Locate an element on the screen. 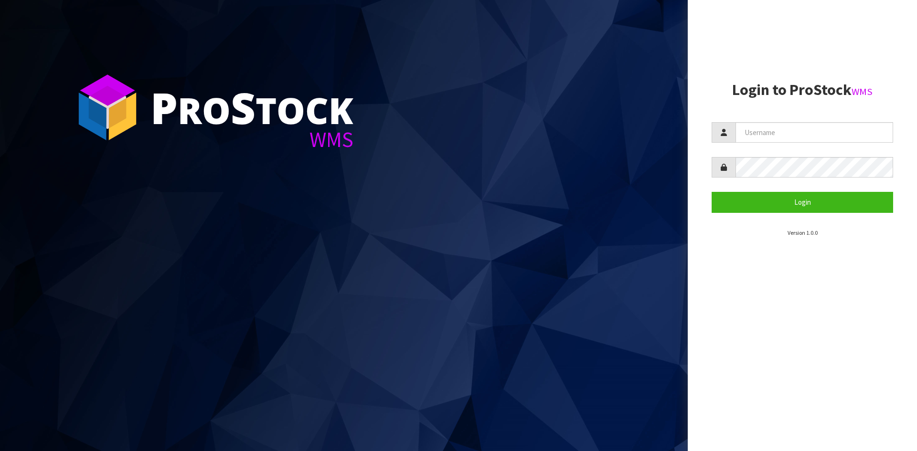 This screenshot has height=451, width=917. input: Username is located at coordinates (815, 132).